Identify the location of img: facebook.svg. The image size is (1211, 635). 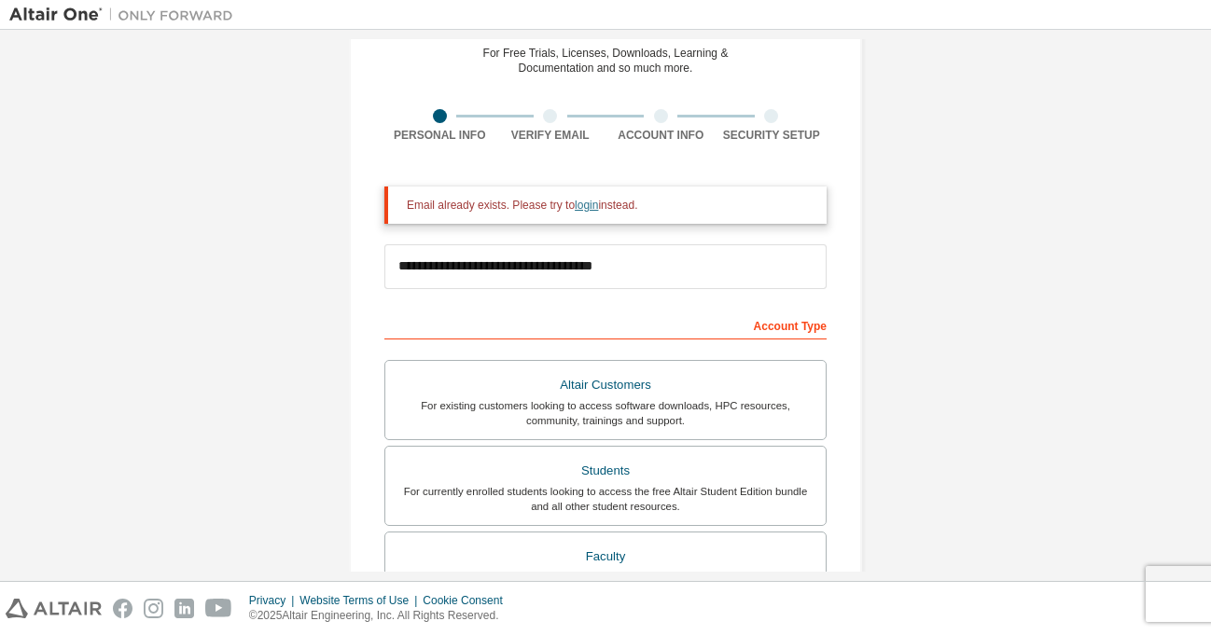
(122, 608).